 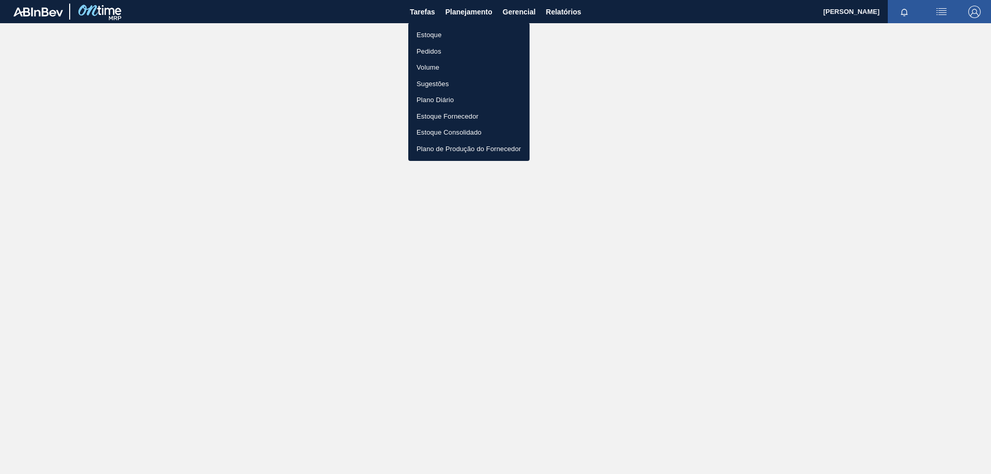 I want to click on li: Estoque Fornecedor, so click(x=469, y=117).